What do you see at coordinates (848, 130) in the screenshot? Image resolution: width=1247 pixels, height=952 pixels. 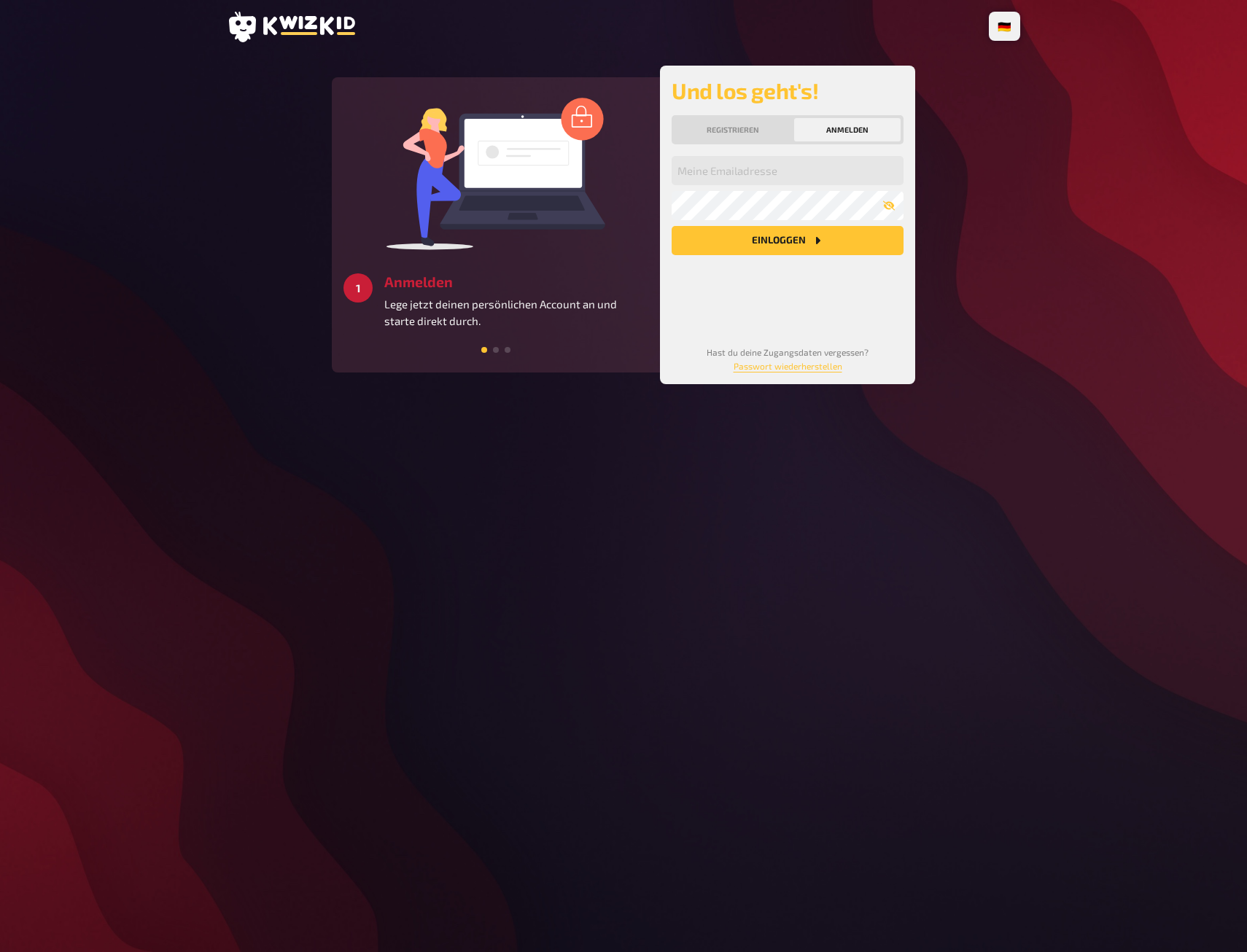 I see `button: Anmelden` at bounding box center [848, 130].